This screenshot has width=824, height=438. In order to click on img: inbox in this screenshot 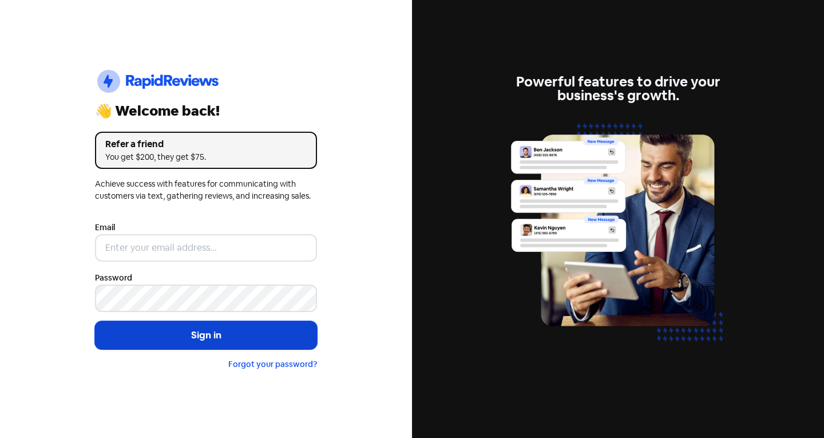, I will do `click(618, 239)`.